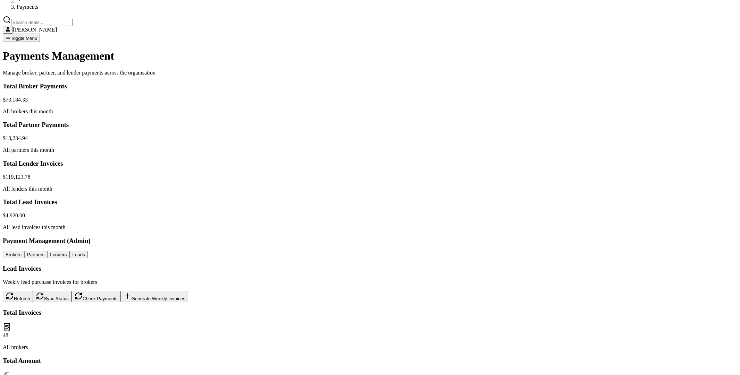 Image resolution: width=740 pixels, height=375 pixels. I want to click on p: Manage broker, partner, and lender payments across the organisation, so click(370, 73).